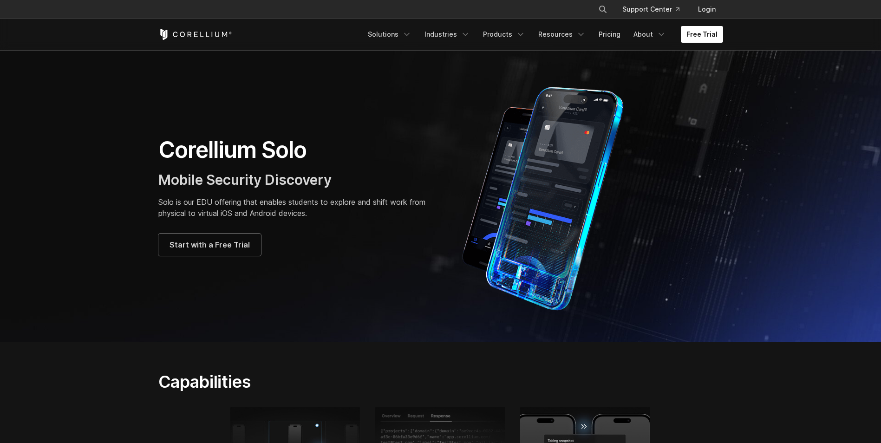 Image resolution: width=881 pixels, height=443 pixels. What do you see at coordinates (195, 34) in the screenshot?
I see `a: Corellium Home` at bounding box center [195, 34].